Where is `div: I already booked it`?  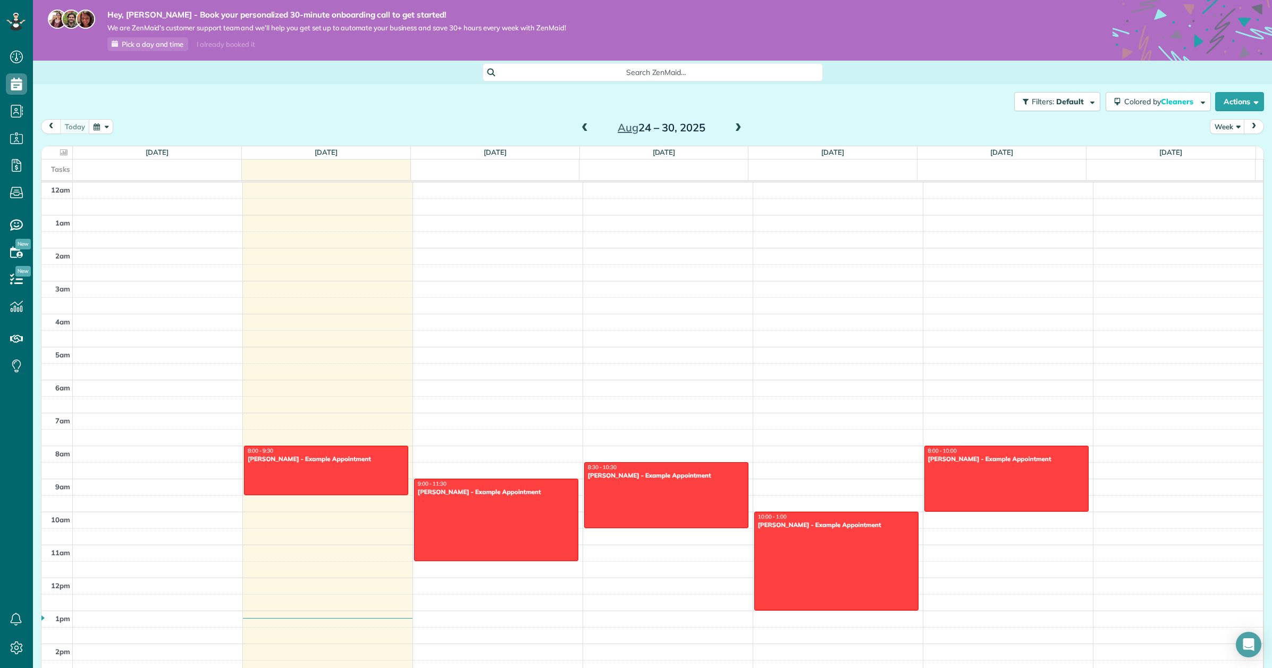
div: I already booked it is located at coordinates (225, 44).